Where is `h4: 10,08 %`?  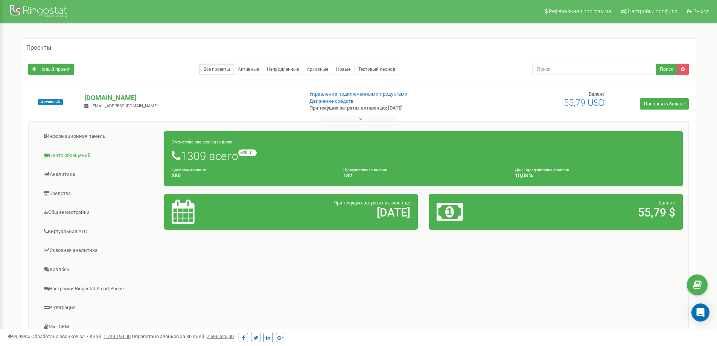
h4: 10,08 % is located at coordinates (595, 175).